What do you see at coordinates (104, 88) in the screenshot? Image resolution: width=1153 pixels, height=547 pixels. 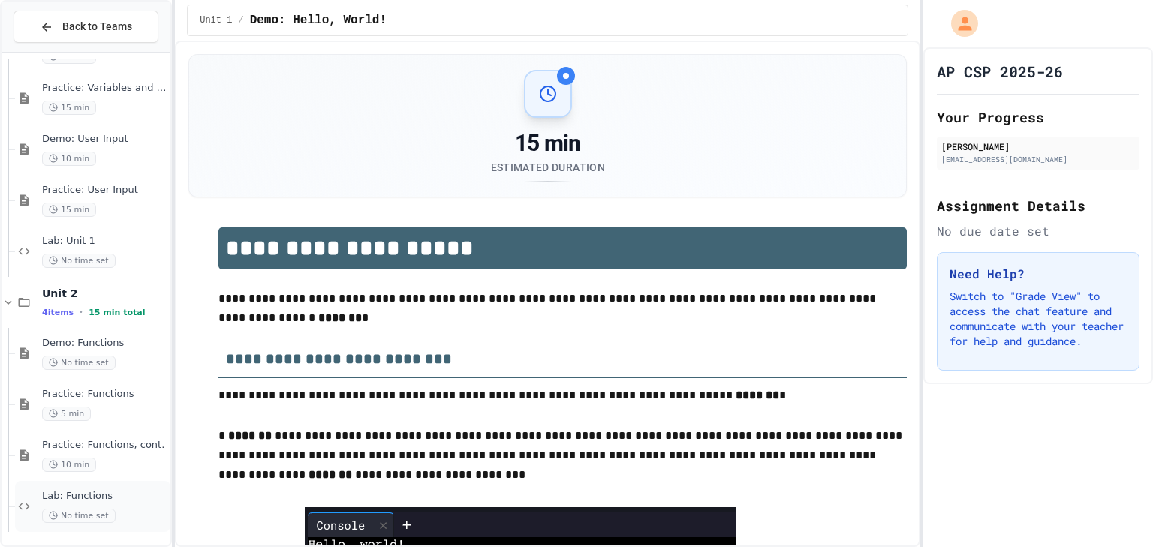 I see `span: Practice: Variables and Data Types` at bounding box center [104, 88].